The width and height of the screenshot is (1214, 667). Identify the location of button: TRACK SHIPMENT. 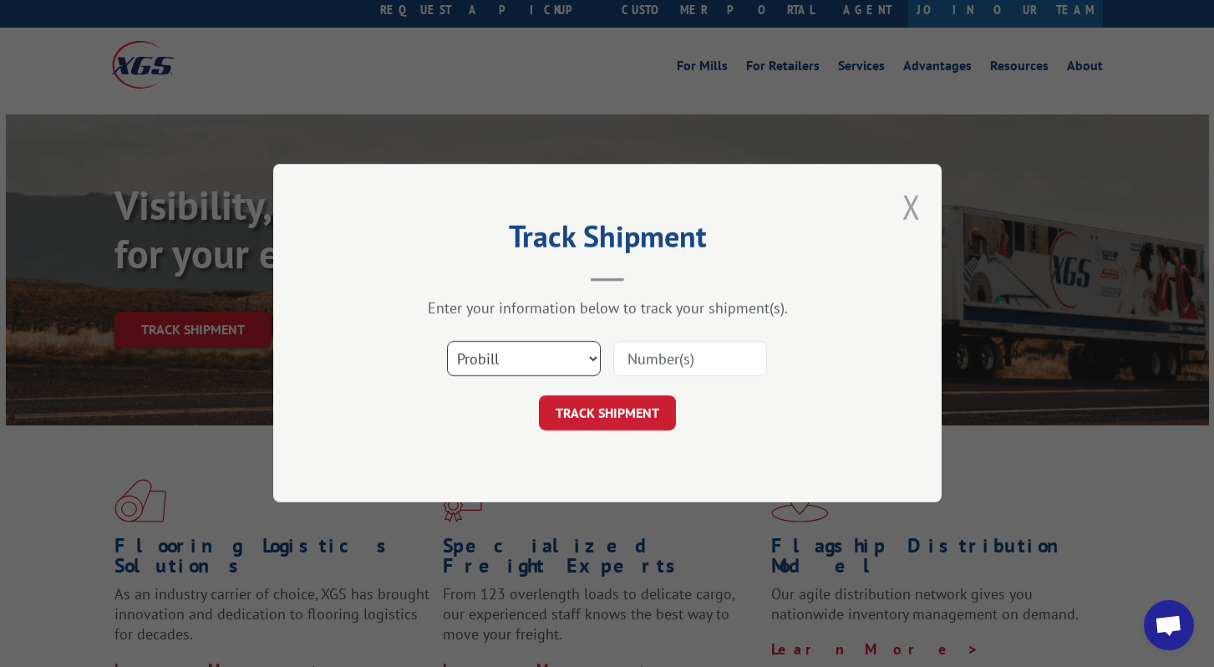
(608, 414).